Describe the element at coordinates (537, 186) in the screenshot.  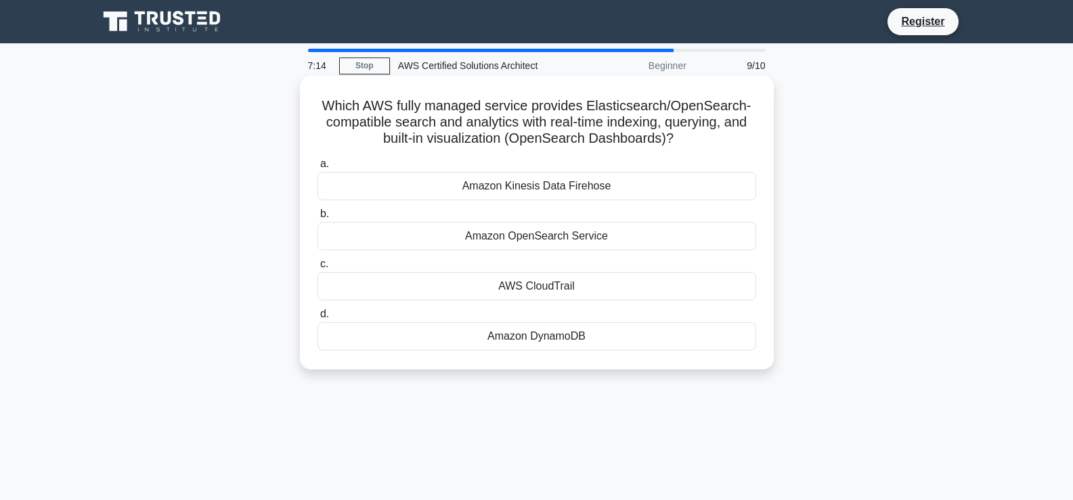
I see `div: Amazon Kinesis Data Firehose` at that location.